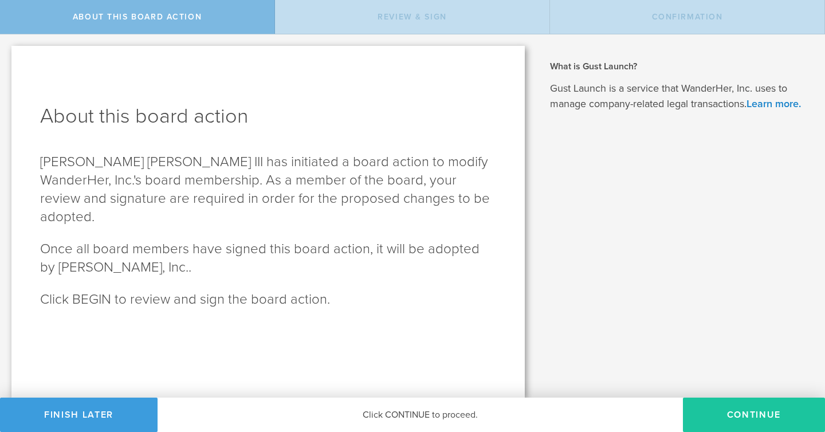 Image resolution: width=825 pixels, height=432 pixels. Describe the element at coordinates (754, 415) in the screenshot. I see `button: Continue` at that location.